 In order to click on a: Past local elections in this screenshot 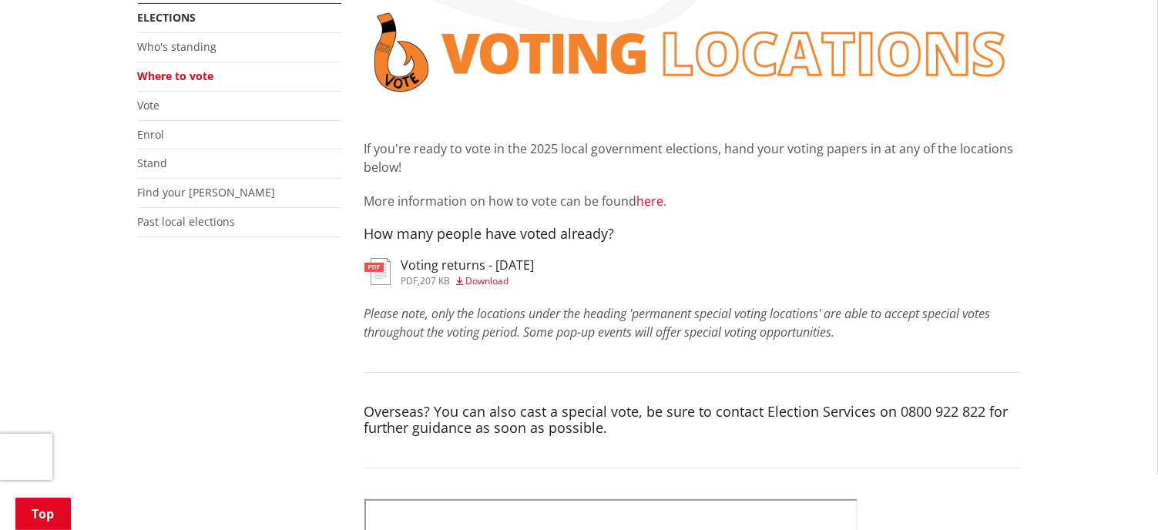, I will do `click(187, 221)`.